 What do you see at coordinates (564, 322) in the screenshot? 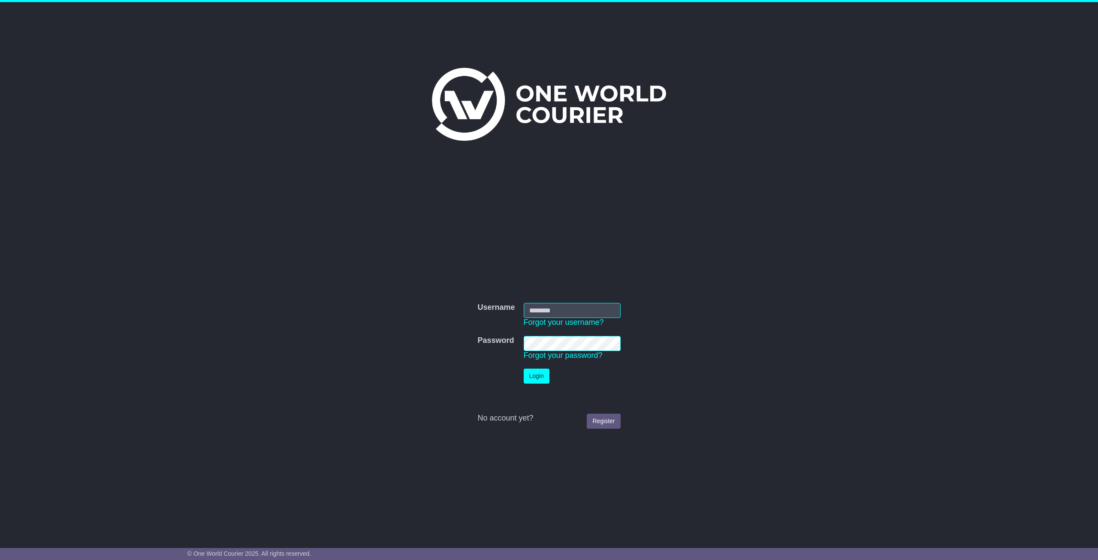
I see `a: Forgot your username?` at bounding box center [564, 322].